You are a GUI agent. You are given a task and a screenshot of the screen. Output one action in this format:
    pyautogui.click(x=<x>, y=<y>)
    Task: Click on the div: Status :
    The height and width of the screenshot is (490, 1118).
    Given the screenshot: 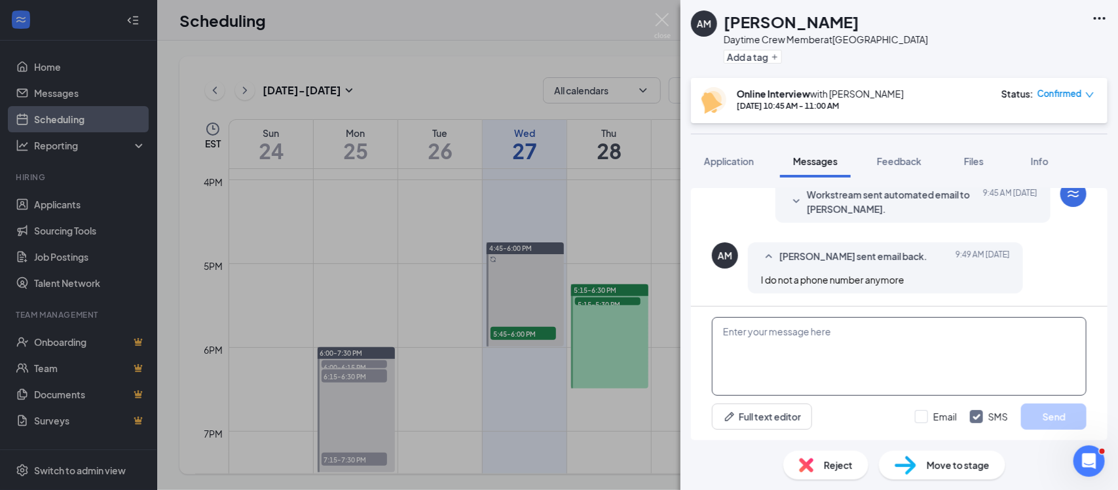 What is the action you would take?
    pyautogui.click(x=1017, y=94)
    